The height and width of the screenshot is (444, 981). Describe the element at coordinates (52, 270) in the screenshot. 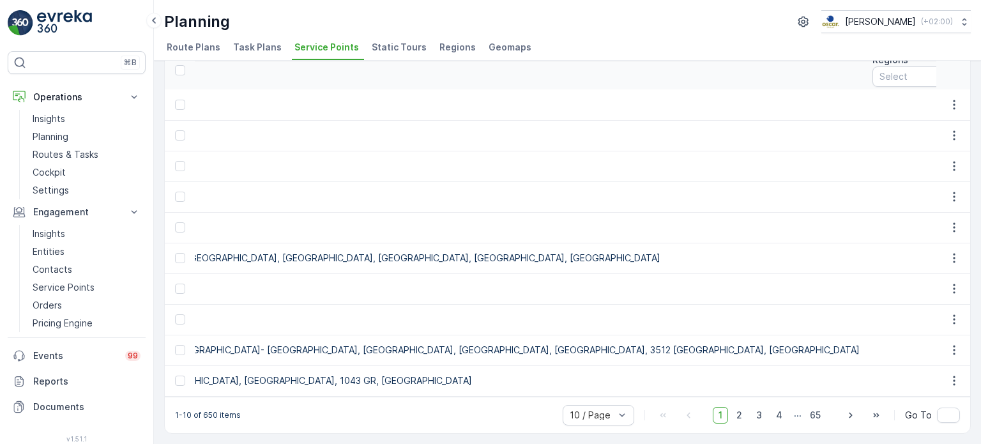

I see `p: Contacts` at that location.